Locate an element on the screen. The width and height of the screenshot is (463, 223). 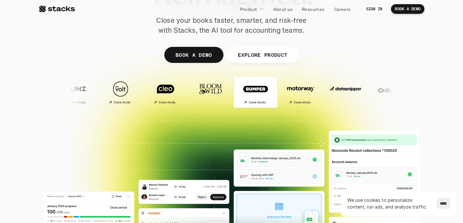
a: Privacy Policy is located at coordinates (90, 151).